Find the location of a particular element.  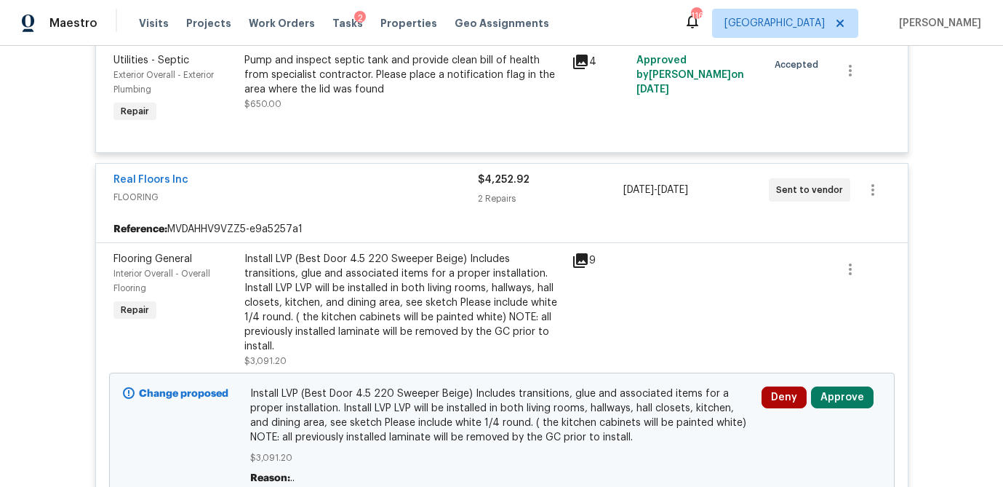

a: Real Floors Inc is located at coordinates (151, 180).